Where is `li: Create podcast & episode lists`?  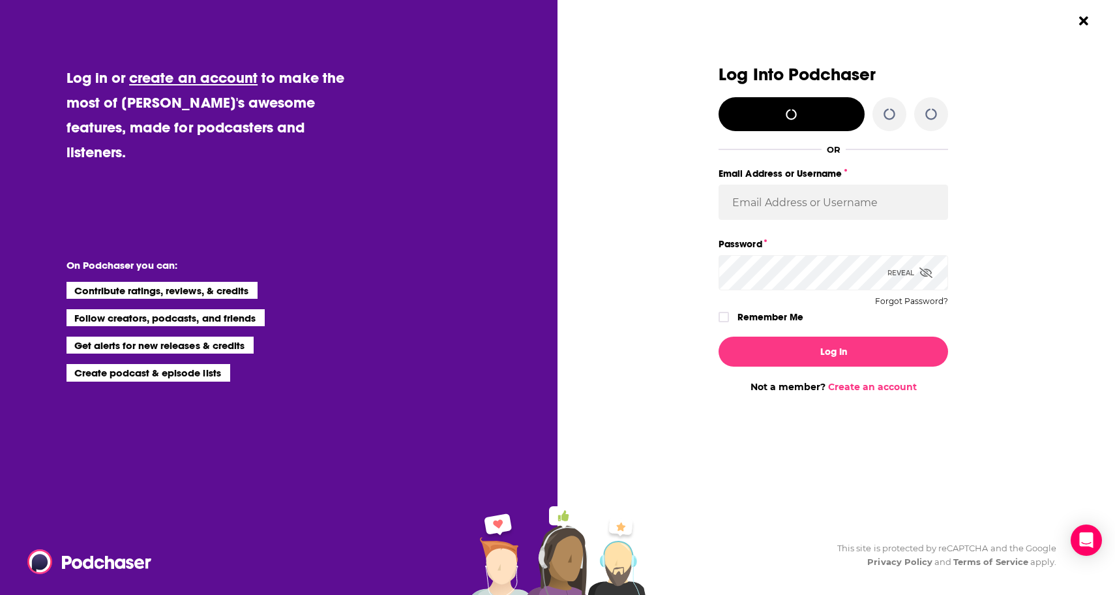
li: Create podcast & episode lists is located at coordinates (148, 372).